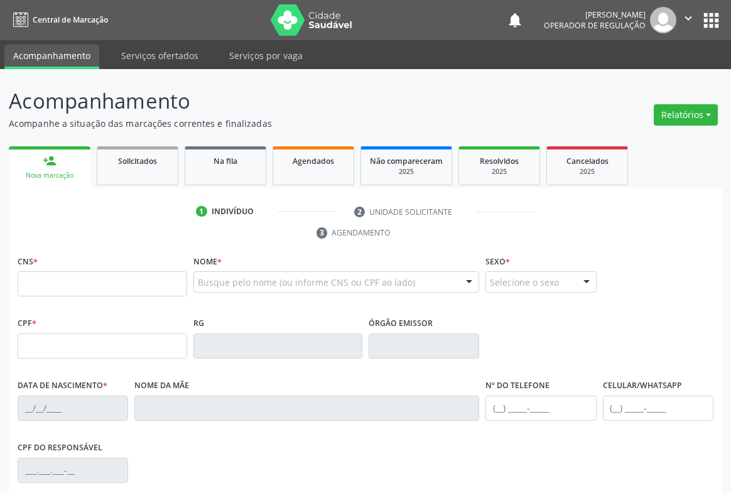 Image resolution: width=731 pixels, height=493 pixels. What do you see at coordinates (518, 386) in the screenshot?
I see `label: Nº do Telefone` at bounding box center [518, 386].